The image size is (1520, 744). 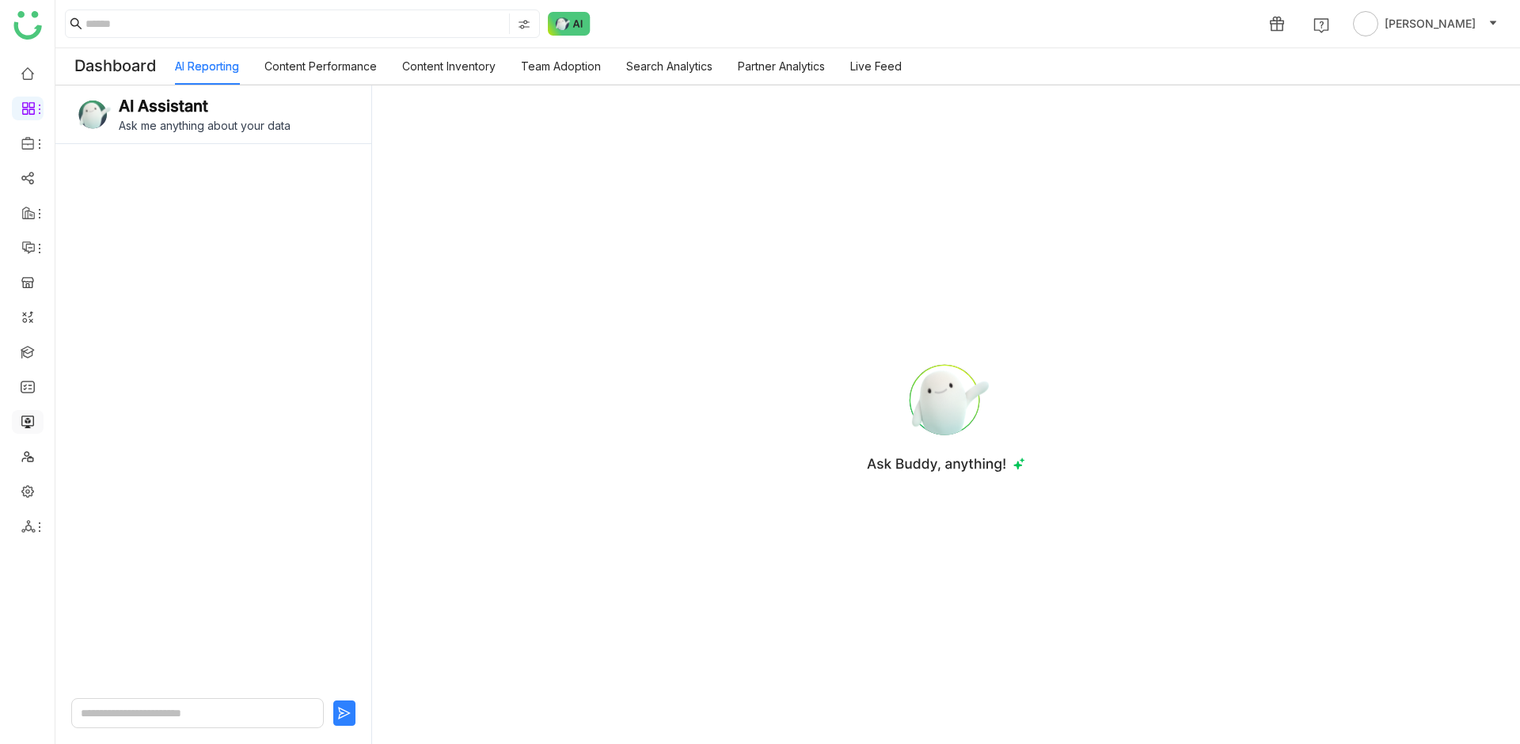 What do you see at coordinates (235, 125) in the screenshot?
I see `div: Ask me anything about your data` at bounding box center [235, 125].